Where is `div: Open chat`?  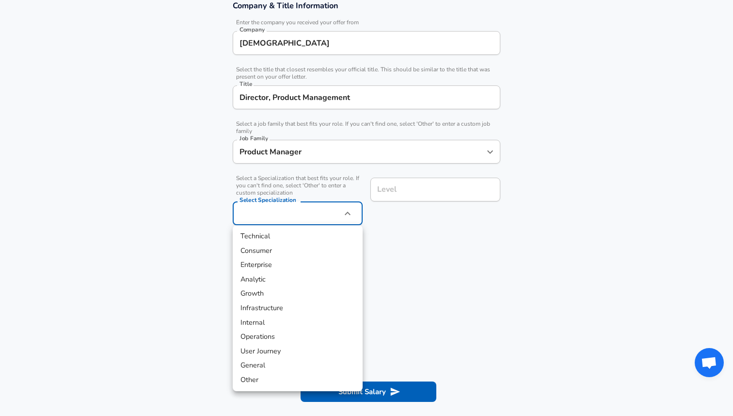
div: Open chat is located at coordinates (710, 362).